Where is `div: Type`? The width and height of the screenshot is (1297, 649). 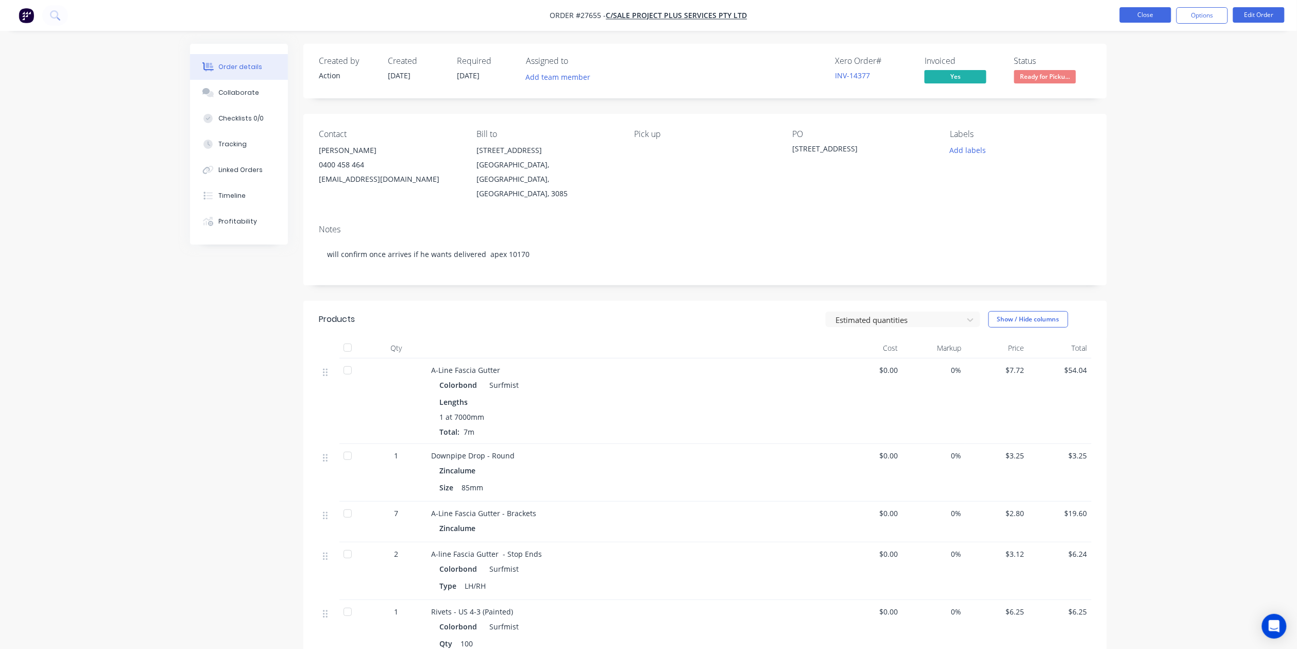 div: Type is located at coordinates (450, 586).